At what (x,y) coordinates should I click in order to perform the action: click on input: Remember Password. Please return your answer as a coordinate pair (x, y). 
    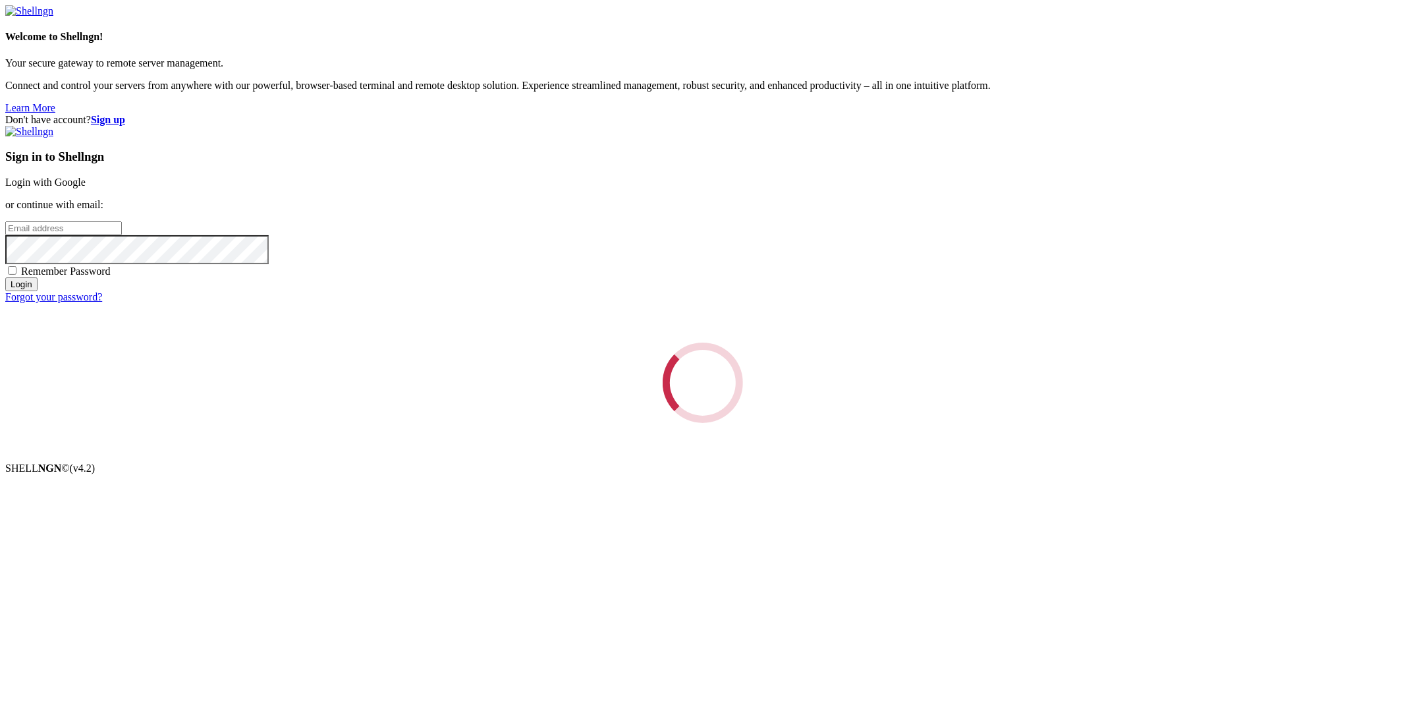
    Looking at the image, I should click on (12, 270).